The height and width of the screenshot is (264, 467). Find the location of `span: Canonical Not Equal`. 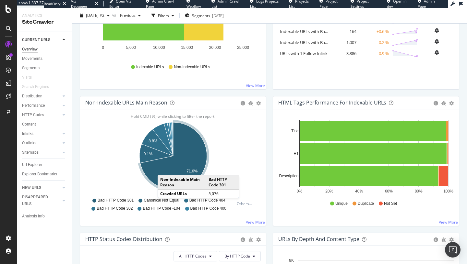

span: Canonical Not Equal is located at coordinates (161, 201).